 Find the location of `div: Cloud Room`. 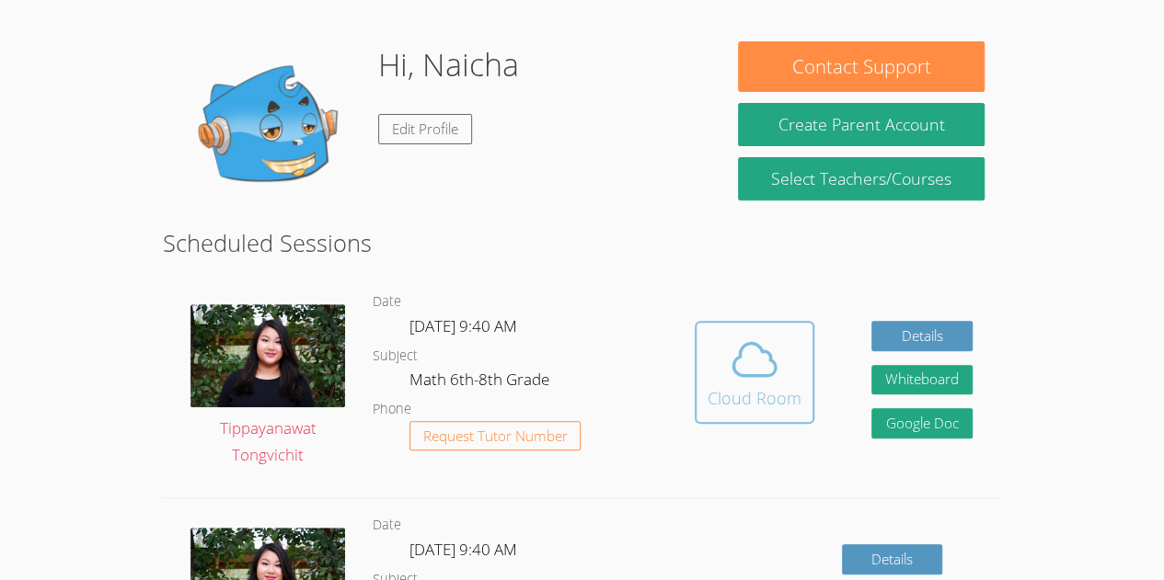

div: Cloud Room is located at coordinates (754, 398).